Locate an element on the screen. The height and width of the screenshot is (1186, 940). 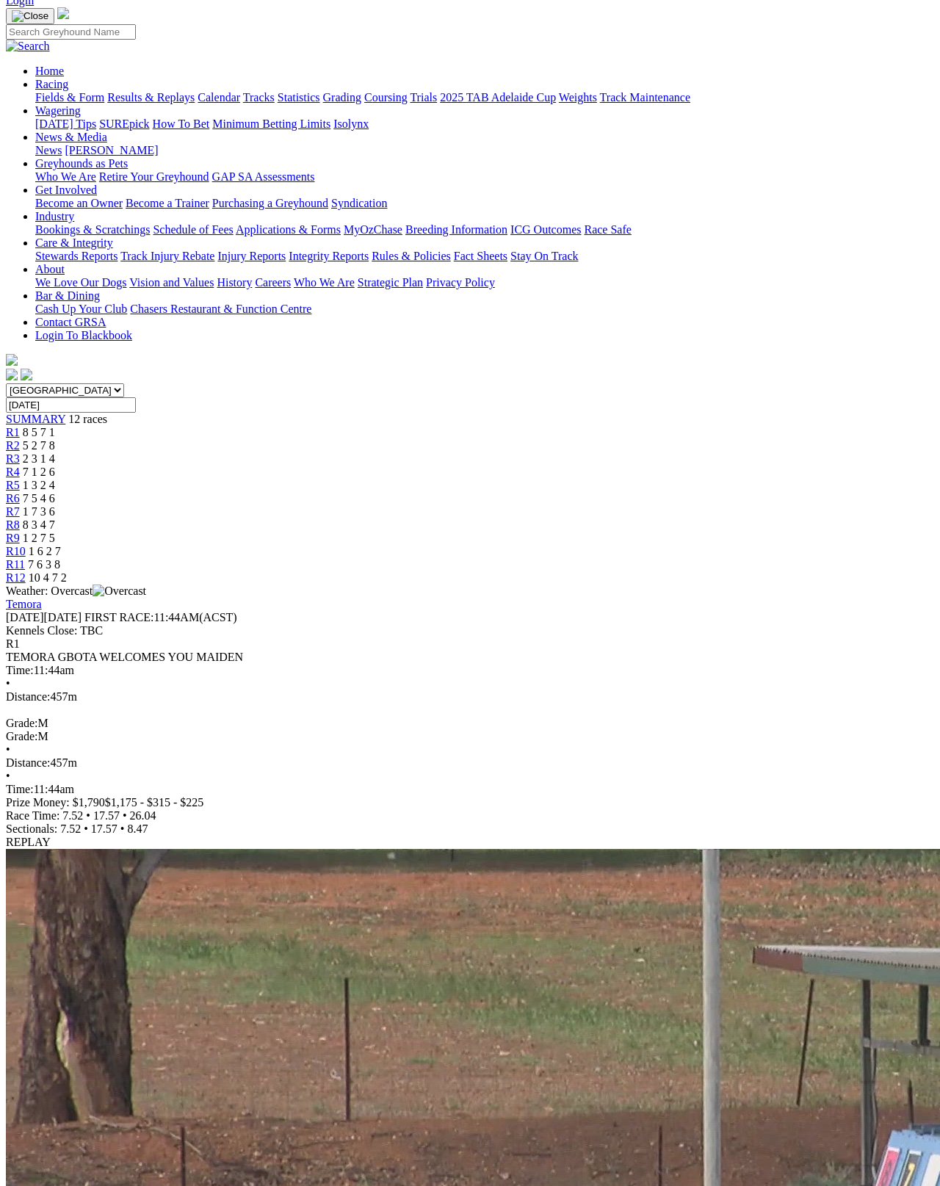
a: Tracks is located at coordinates (258, 97).